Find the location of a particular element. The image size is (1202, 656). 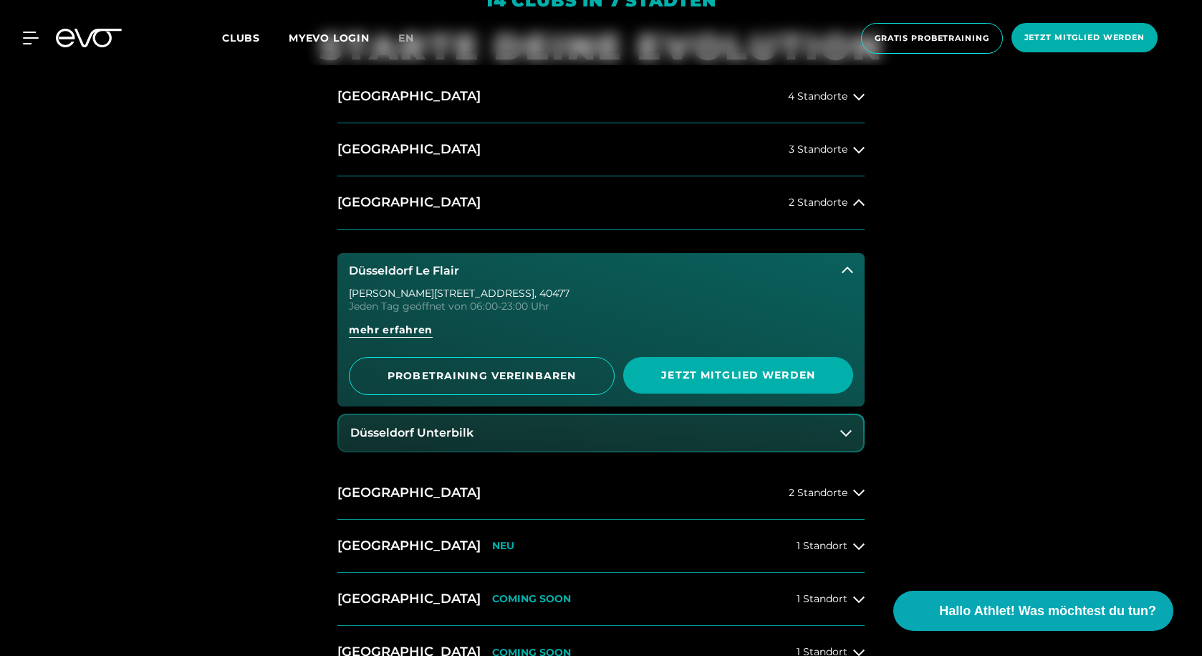

a: MYEVO LOGIN is located at coordinates (329, 38).